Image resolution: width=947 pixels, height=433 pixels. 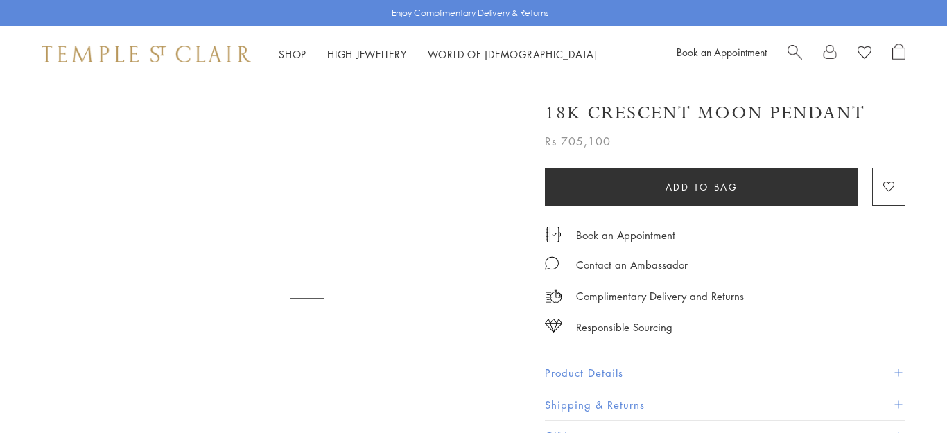 I want to click on div: Responsible Sourcing, so click(x=624, y=327).